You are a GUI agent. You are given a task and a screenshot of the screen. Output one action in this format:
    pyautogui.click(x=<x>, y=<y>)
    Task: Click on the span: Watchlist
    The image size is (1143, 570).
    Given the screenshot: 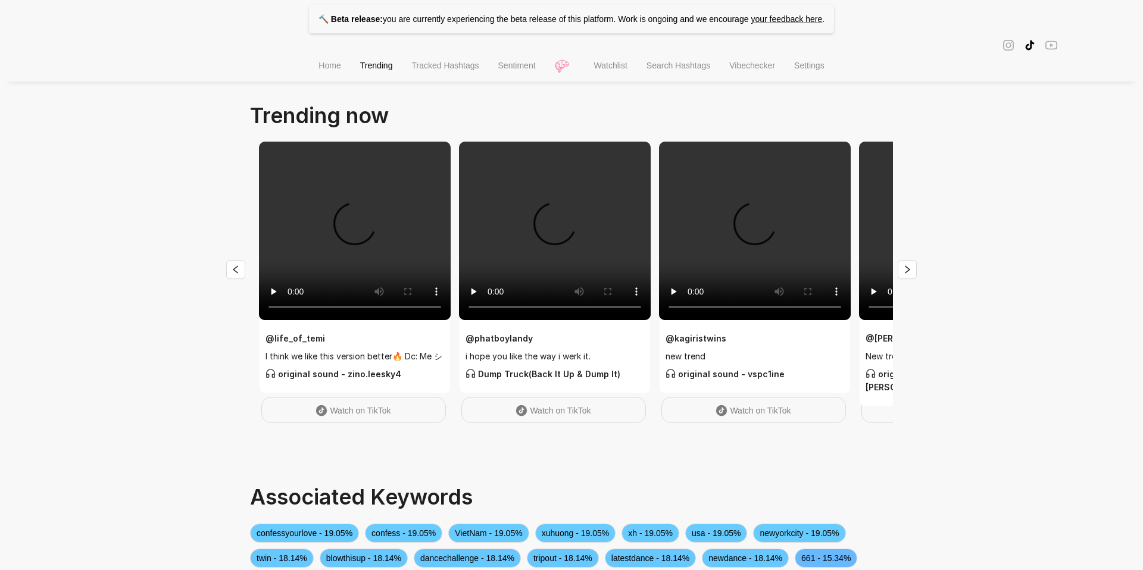 What is the action you would take?
    pyautogui.click(x=611, y=65)
    